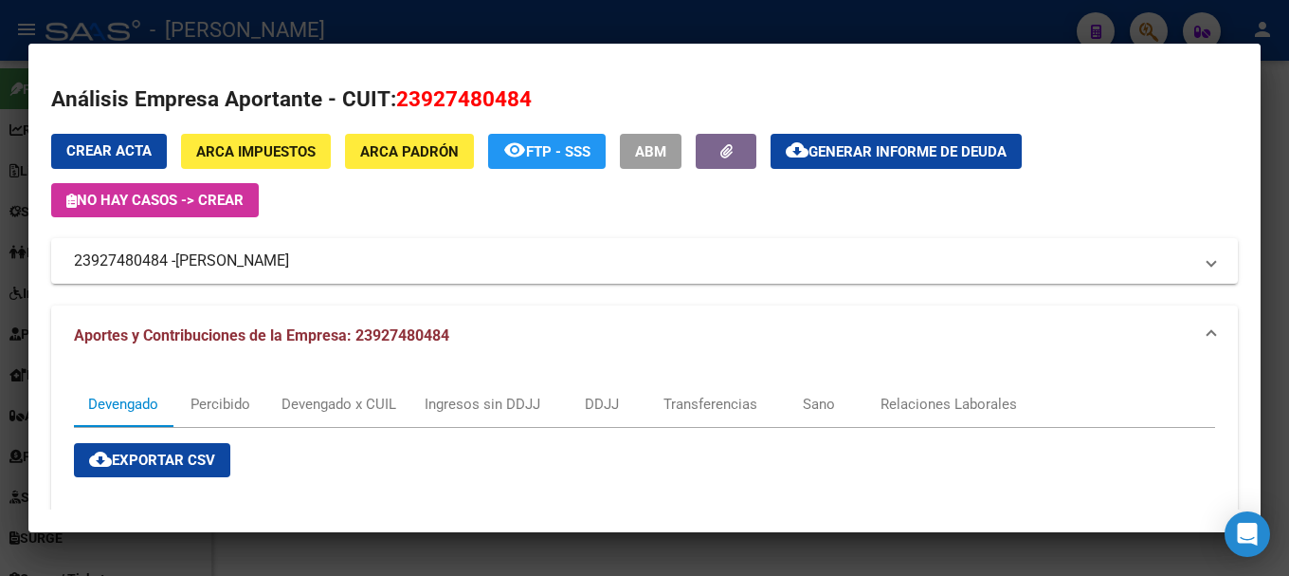 Image resolution: width=1289 pixels, height=576 pixels. What do you see at coordinates (155, 200) in the screenshot?
I see `button: No hay casos -> Crear` at bounding box center [155, 200].